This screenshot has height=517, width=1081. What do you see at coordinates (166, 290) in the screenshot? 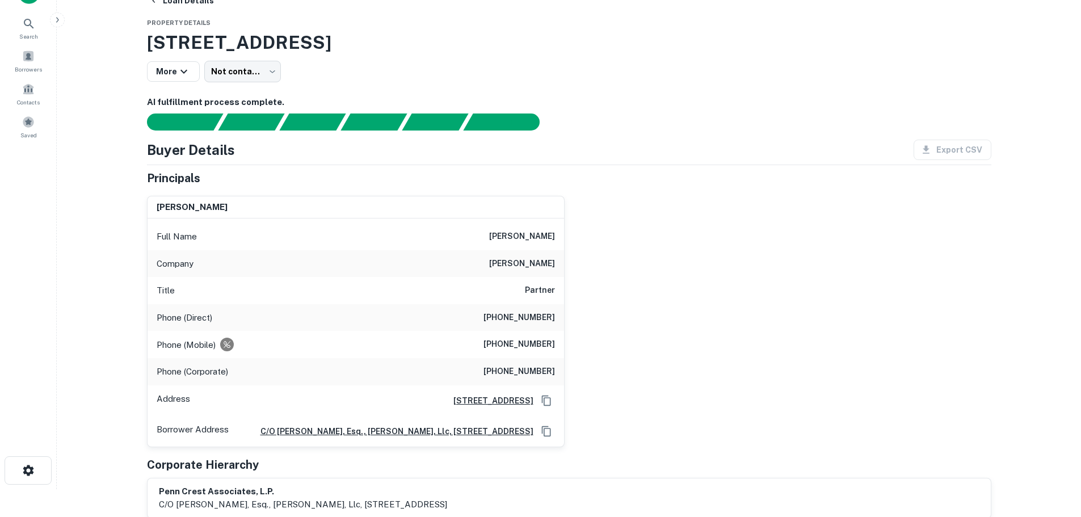
I see `p: Title` at bounding box center [166, 290].